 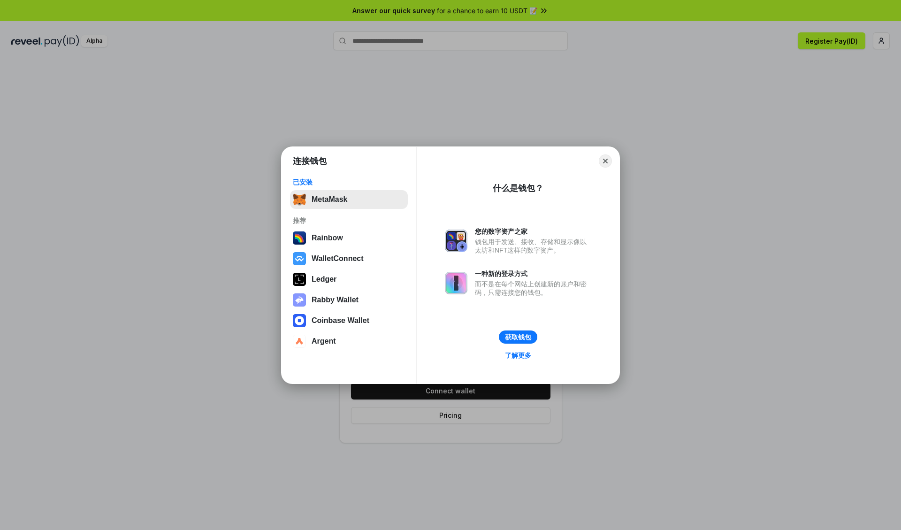 I want to click on button: Close, so click(x=605, y=161).